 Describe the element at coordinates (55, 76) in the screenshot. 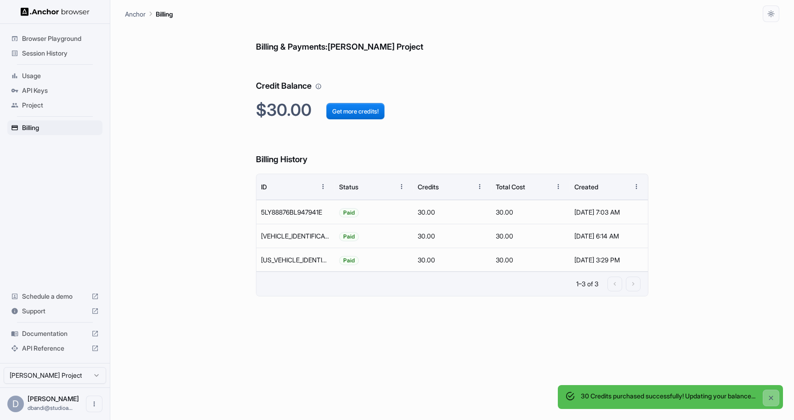

I see `div: Usage` at that location.